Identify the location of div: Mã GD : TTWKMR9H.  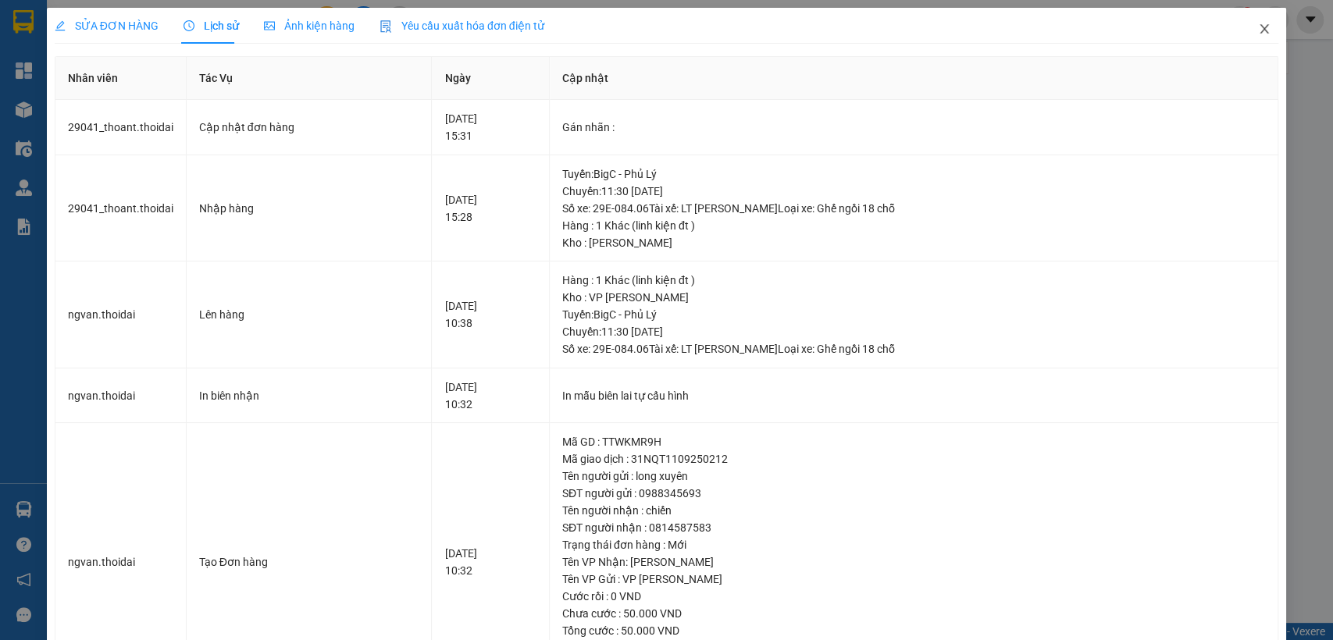
(913, 442).